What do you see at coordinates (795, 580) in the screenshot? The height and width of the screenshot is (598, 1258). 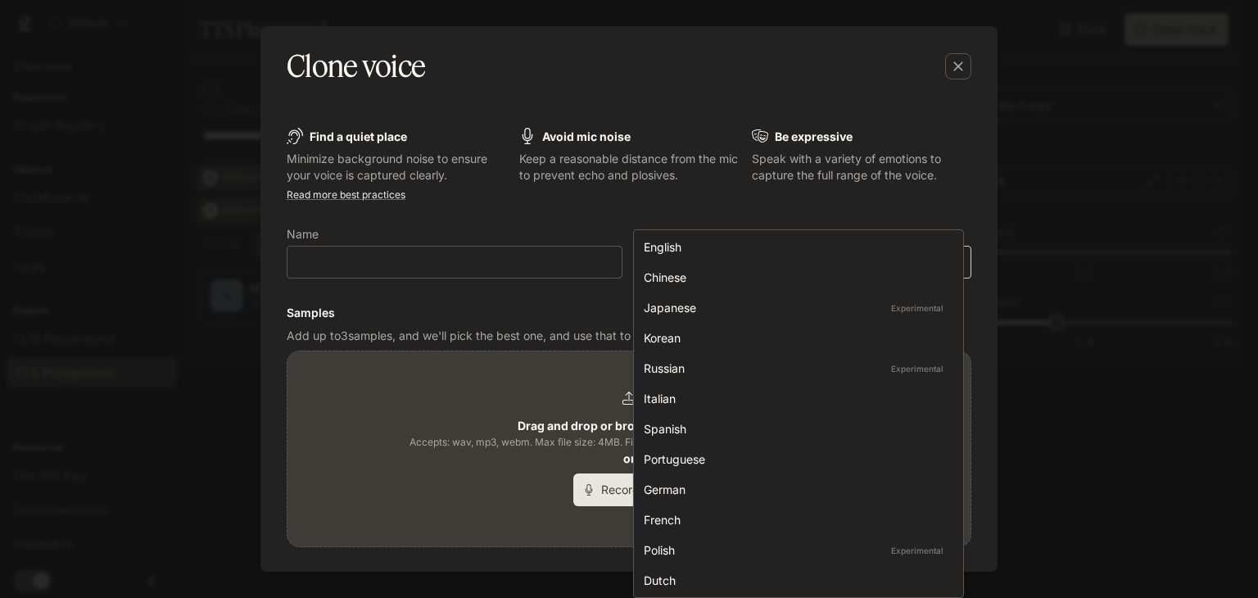 I see `div: Dutch` at bounding box center [795, 580].